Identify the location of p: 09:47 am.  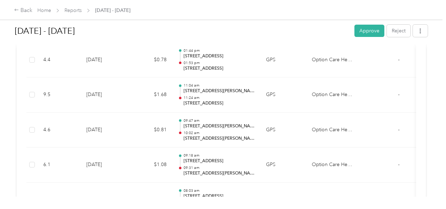
(219, 121).